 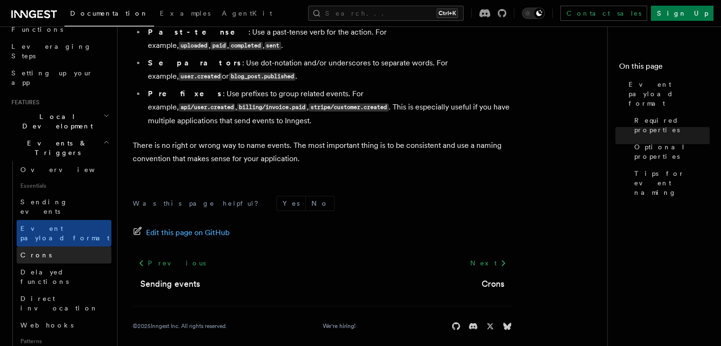 What do you see at coordinates (64, 277) in the screenshot?
I see `a: Delayed functions` at bounding box center [64, 277].